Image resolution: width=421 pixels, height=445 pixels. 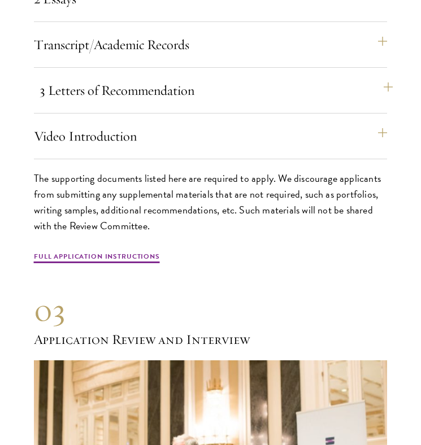 What do you see at coordinates (210, 136) in the screenshot?
I see `button: Video Introduction` at bounding box center [210, 136].